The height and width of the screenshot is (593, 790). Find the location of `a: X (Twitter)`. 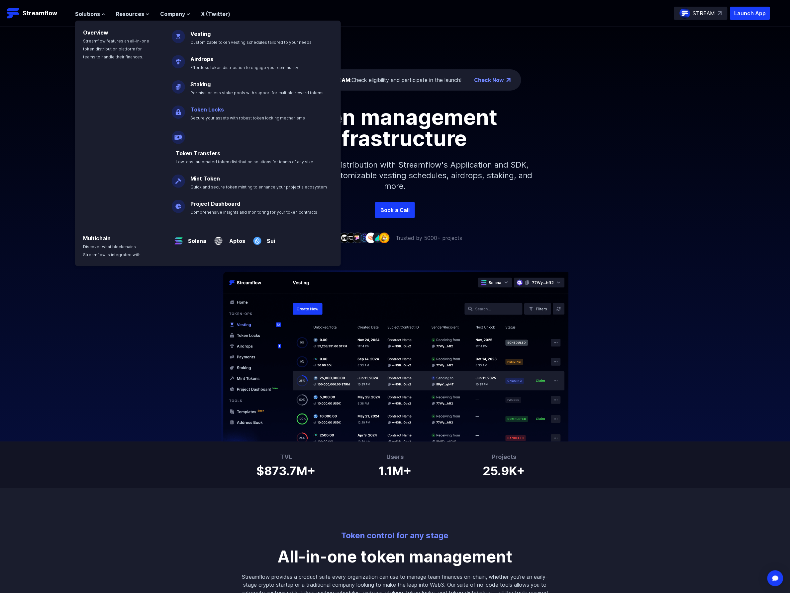

a: X (Twitter) is located at coordinates (216, 14).